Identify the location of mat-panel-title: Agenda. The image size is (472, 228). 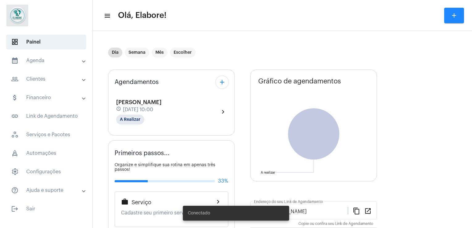
(47, 61).